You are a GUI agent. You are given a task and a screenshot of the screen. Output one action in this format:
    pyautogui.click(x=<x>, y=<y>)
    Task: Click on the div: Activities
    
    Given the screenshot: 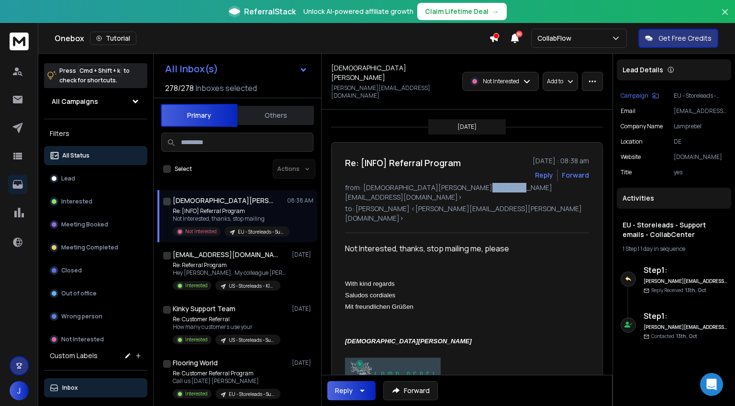 What is the action you would take?
    pyautogui.click(x=674, y=198)
    